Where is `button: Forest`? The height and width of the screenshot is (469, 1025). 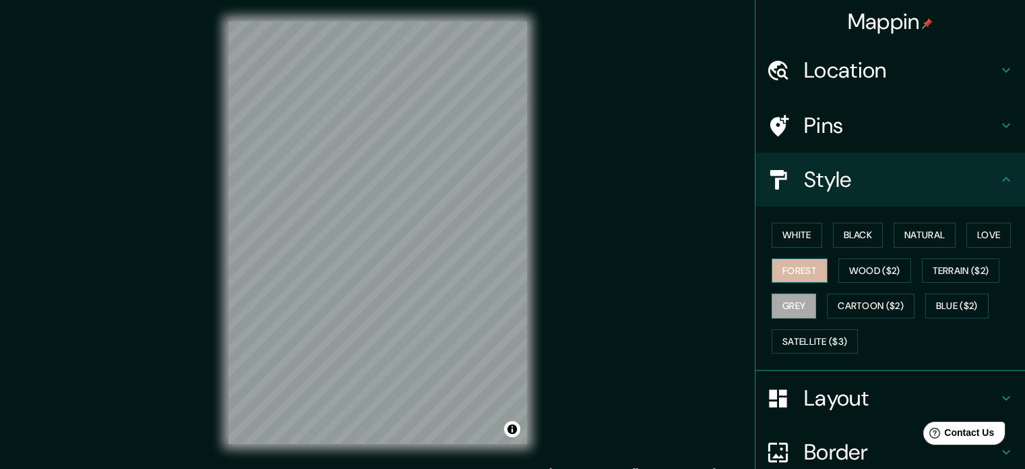
button: Forest is located at coordinates (800, 270).